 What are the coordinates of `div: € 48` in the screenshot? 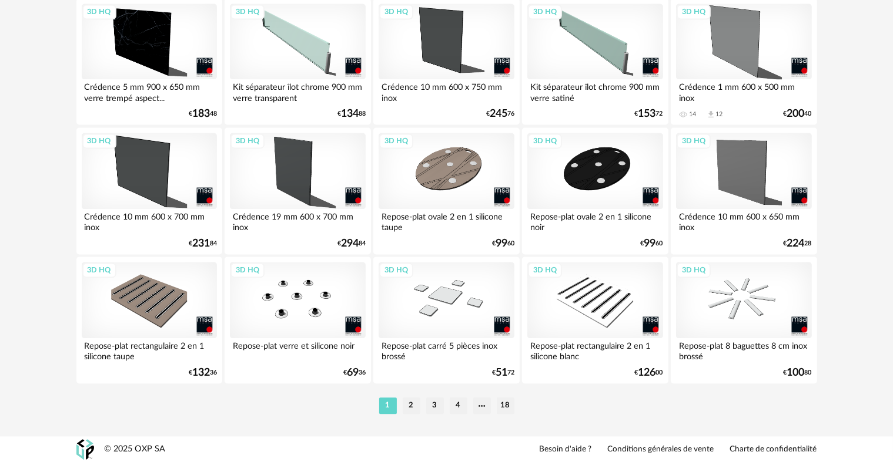 It's located at (203, 114).